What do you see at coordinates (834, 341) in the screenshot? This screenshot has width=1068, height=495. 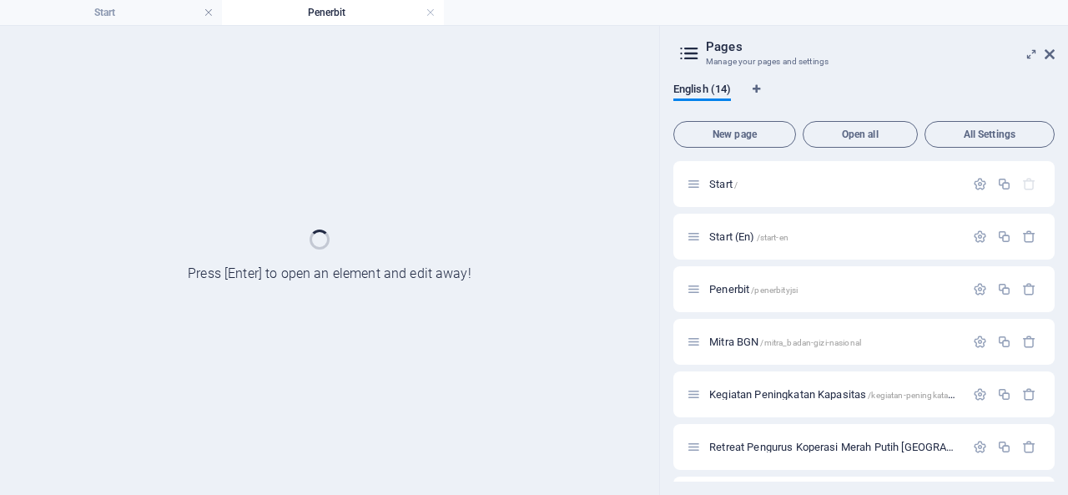 I see `div: Mitra BGN/mitra_badan-gizi-nasional` at bounding box center [834, 341].